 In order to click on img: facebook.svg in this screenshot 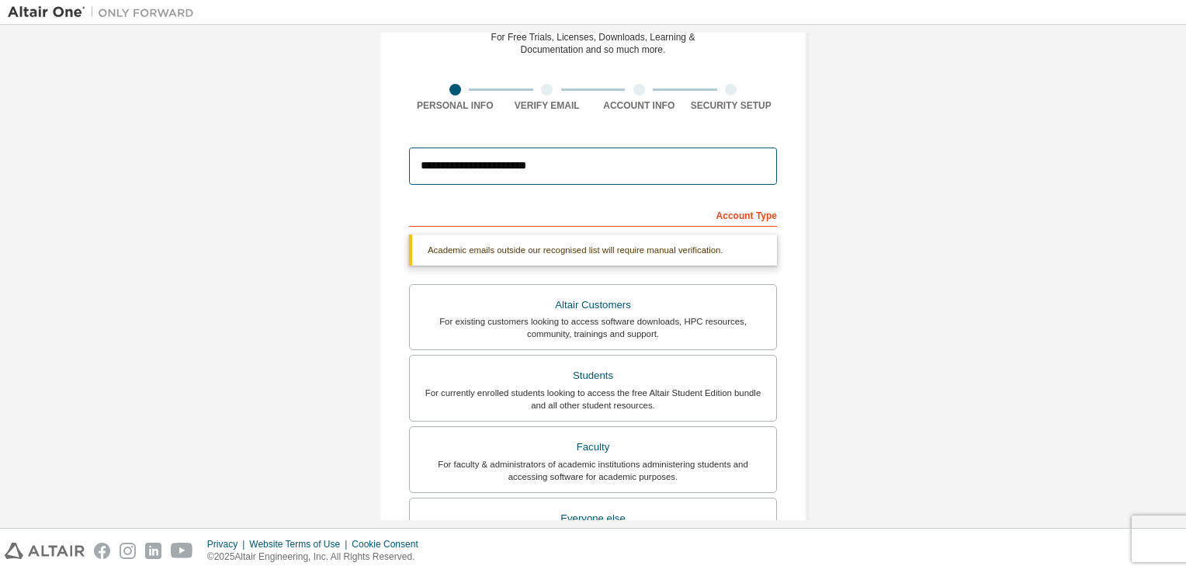, I will do `click(102, 550)`.